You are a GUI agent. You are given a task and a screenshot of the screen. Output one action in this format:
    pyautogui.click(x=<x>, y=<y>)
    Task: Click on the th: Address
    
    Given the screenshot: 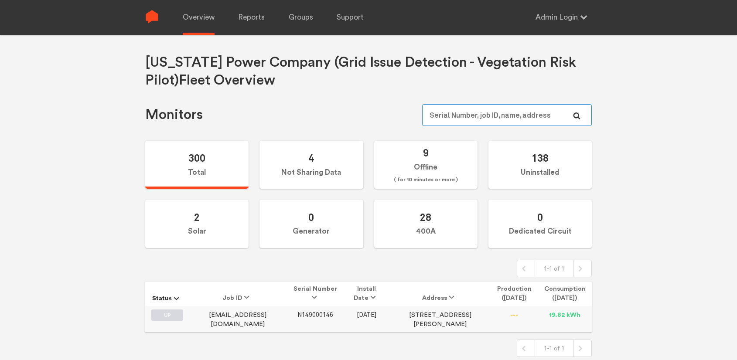 What is the action you would take?
    pyautogui.click(x=440, y=294)
    